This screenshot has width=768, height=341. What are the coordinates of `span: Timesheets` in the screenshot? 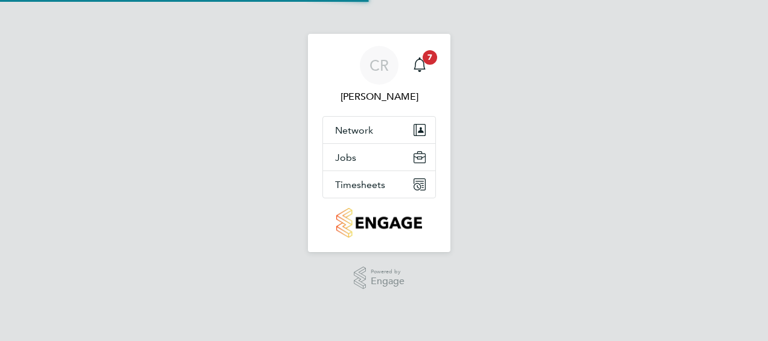 It's located at (360, 184).